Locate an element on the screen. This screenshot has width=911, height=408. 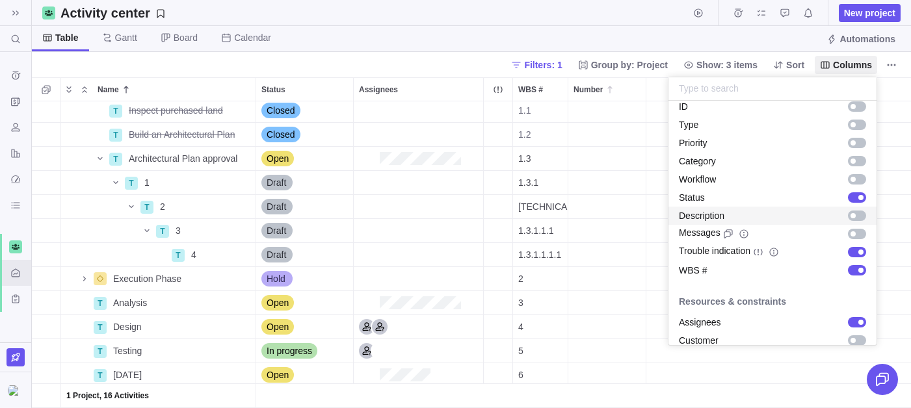
div: WBS # is located at coordinates (773, 271).